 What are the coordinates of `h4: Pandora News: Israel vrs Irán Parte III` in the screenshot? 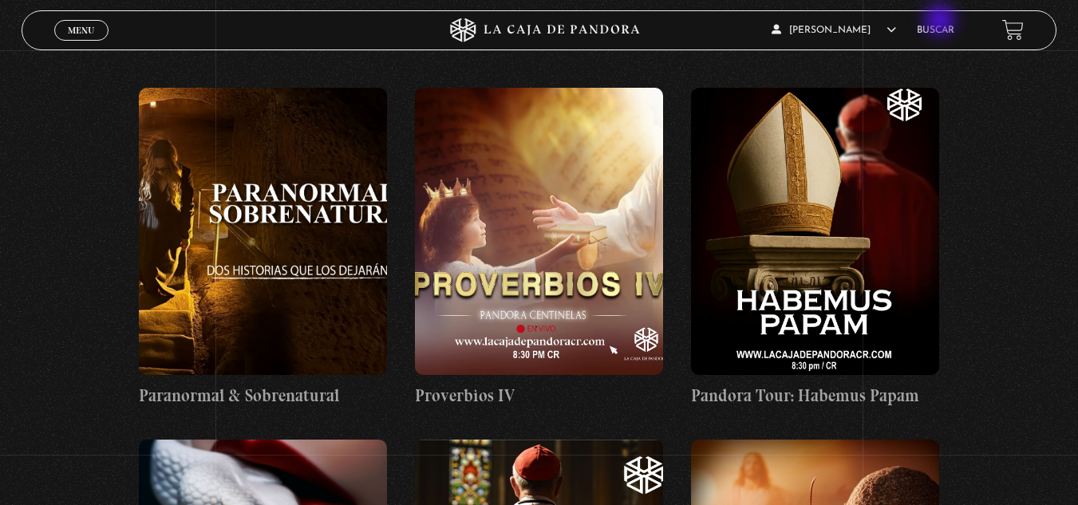 It's located at (539, 30).